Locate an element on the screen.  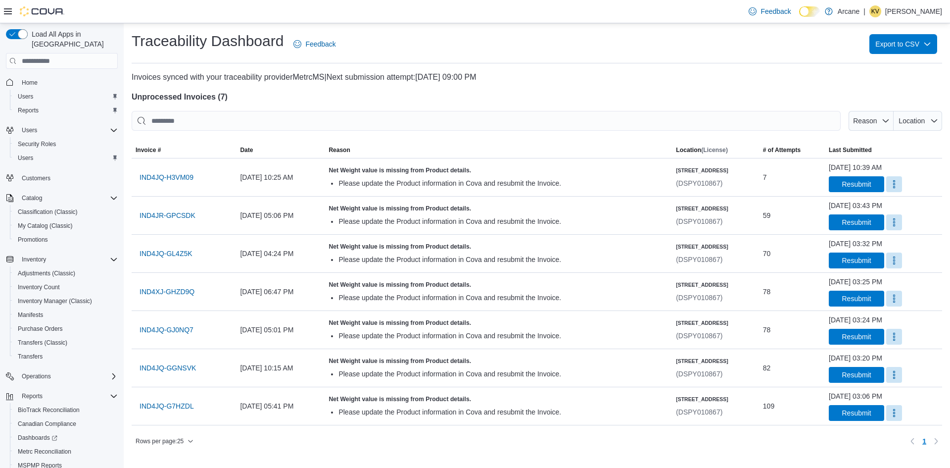
span: Classification (Classic) is located at coordinates (48, 212).